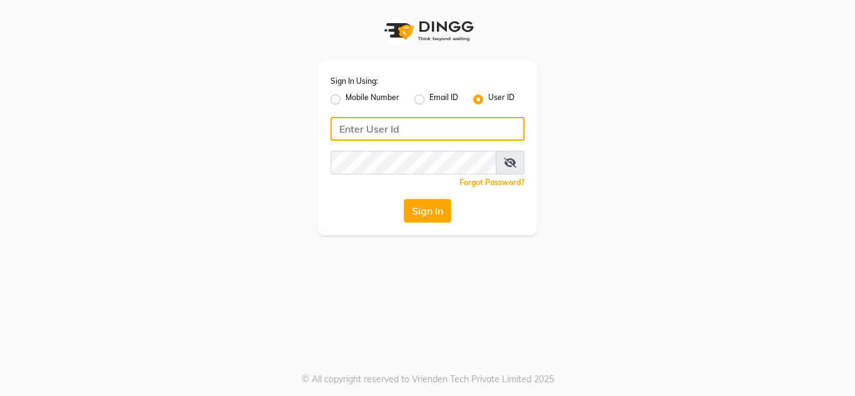  I want to click on img: logo1.svg, so click(428, 31).